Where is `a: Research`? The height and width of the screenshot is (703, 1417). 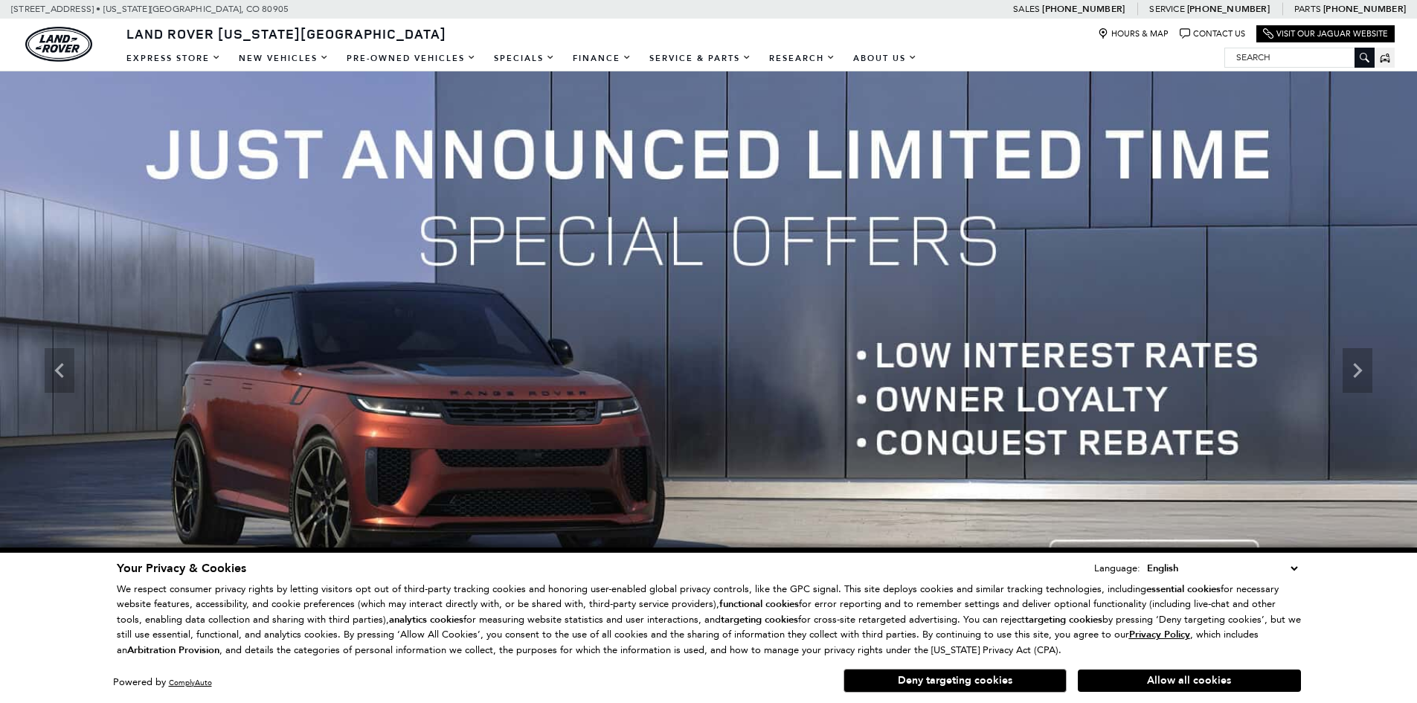
a: Research is located at coordinates (802, 58).